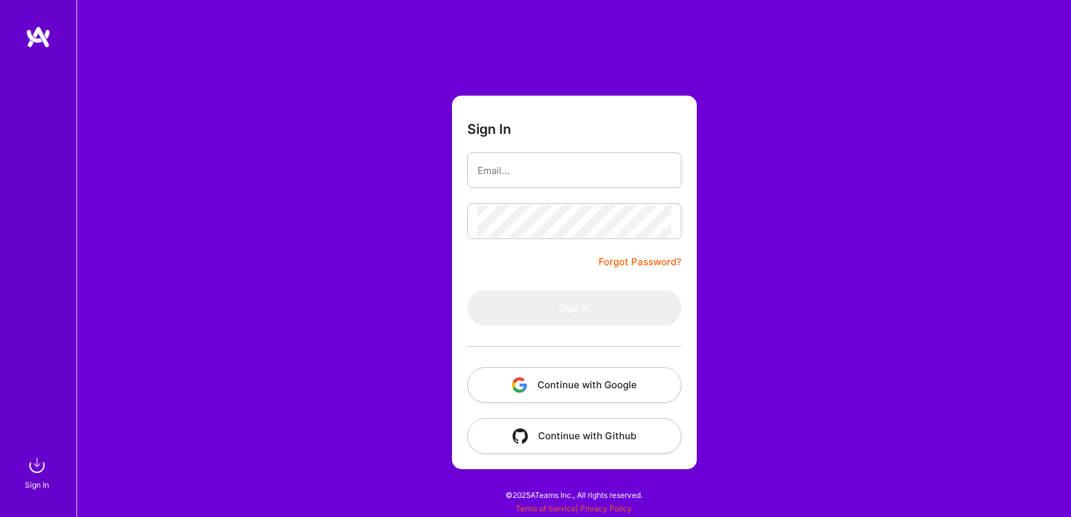 The image size is (1071, 517). Describe the element at coordinates (546, 508) in the screenshot. I see `a: Terms of Service` at that location.